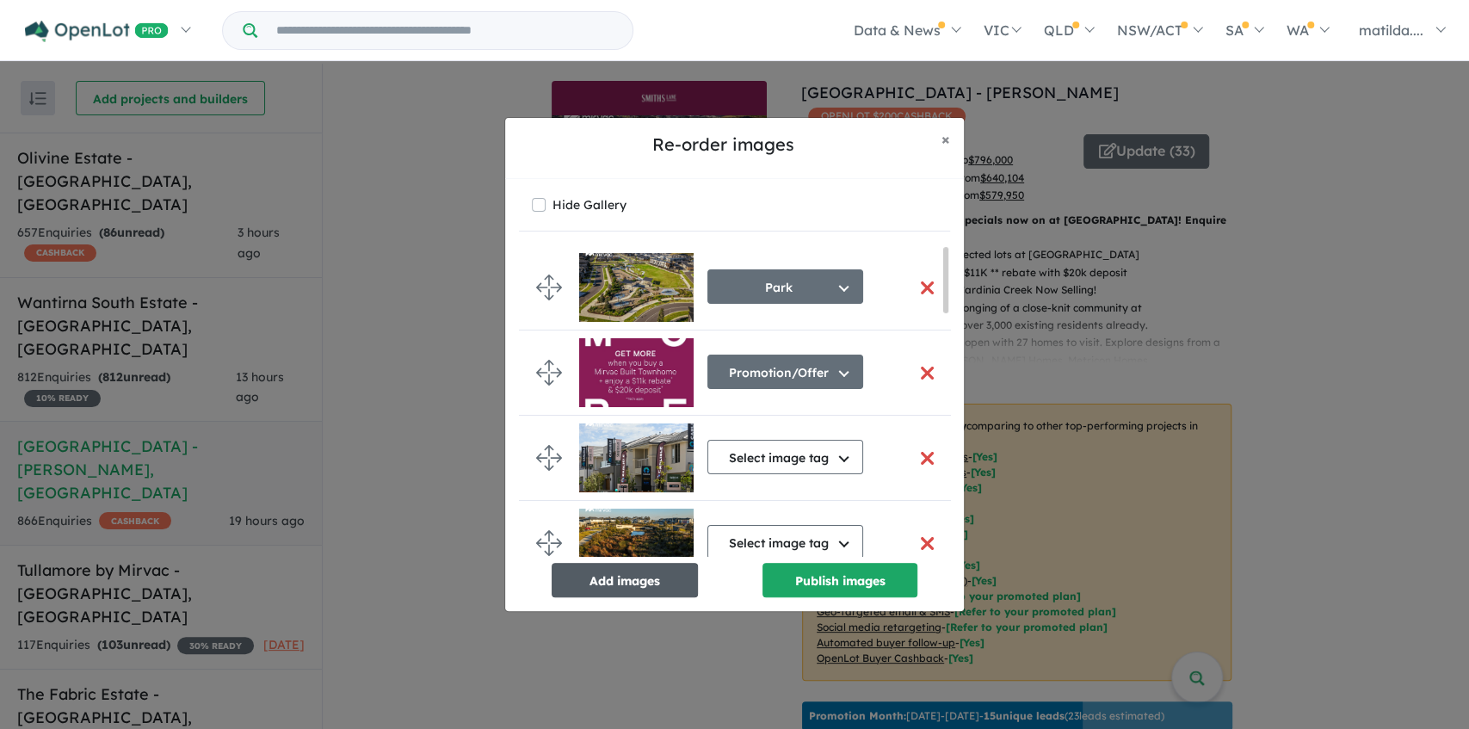 Image resolution: width=1469 pixels, height=729 pixels. I want to click on img: Smiths%20Lane%20Estate%20-%20Clyde%20North___1753156206.png, so click(636, 458).